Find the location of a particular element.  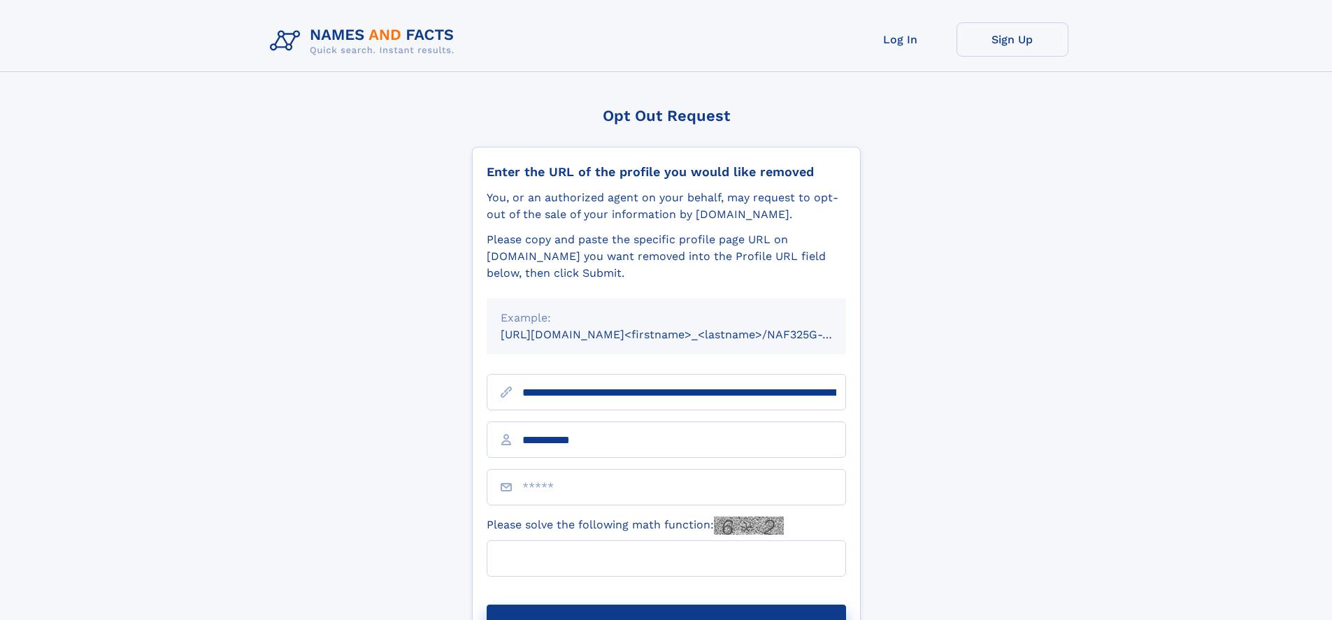

div: Opt Out Request is located at coordinates (666, 115).